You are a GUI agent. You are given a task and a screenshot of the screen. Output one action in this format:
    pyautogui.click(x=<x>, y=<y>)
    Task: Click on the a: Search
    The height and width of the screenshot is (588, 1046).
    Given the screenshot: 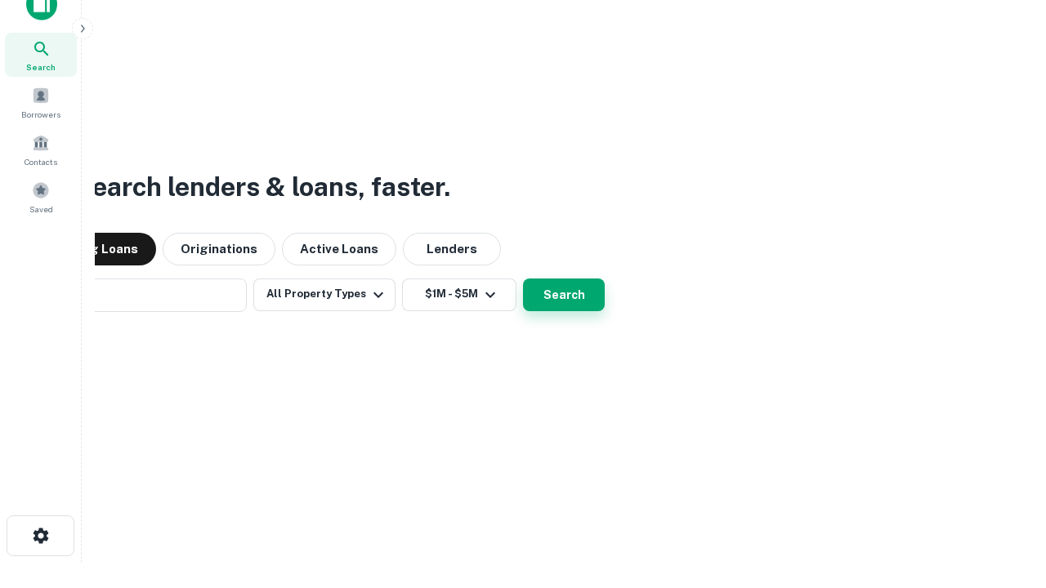 What is the action you would take?
    pyautogui.click(x=41, y=55)
    